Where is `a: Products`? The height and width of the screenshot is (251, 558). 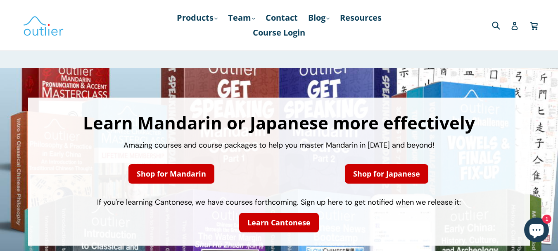
a: Products is located at coordinates (197, 18).